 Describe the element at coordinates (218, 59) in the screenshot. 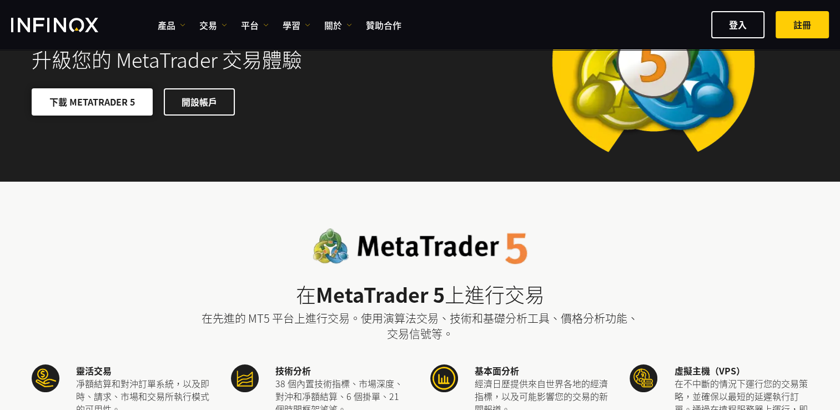

I see `h2: 升級您的 MetaTrader 交易體驗` at that location.